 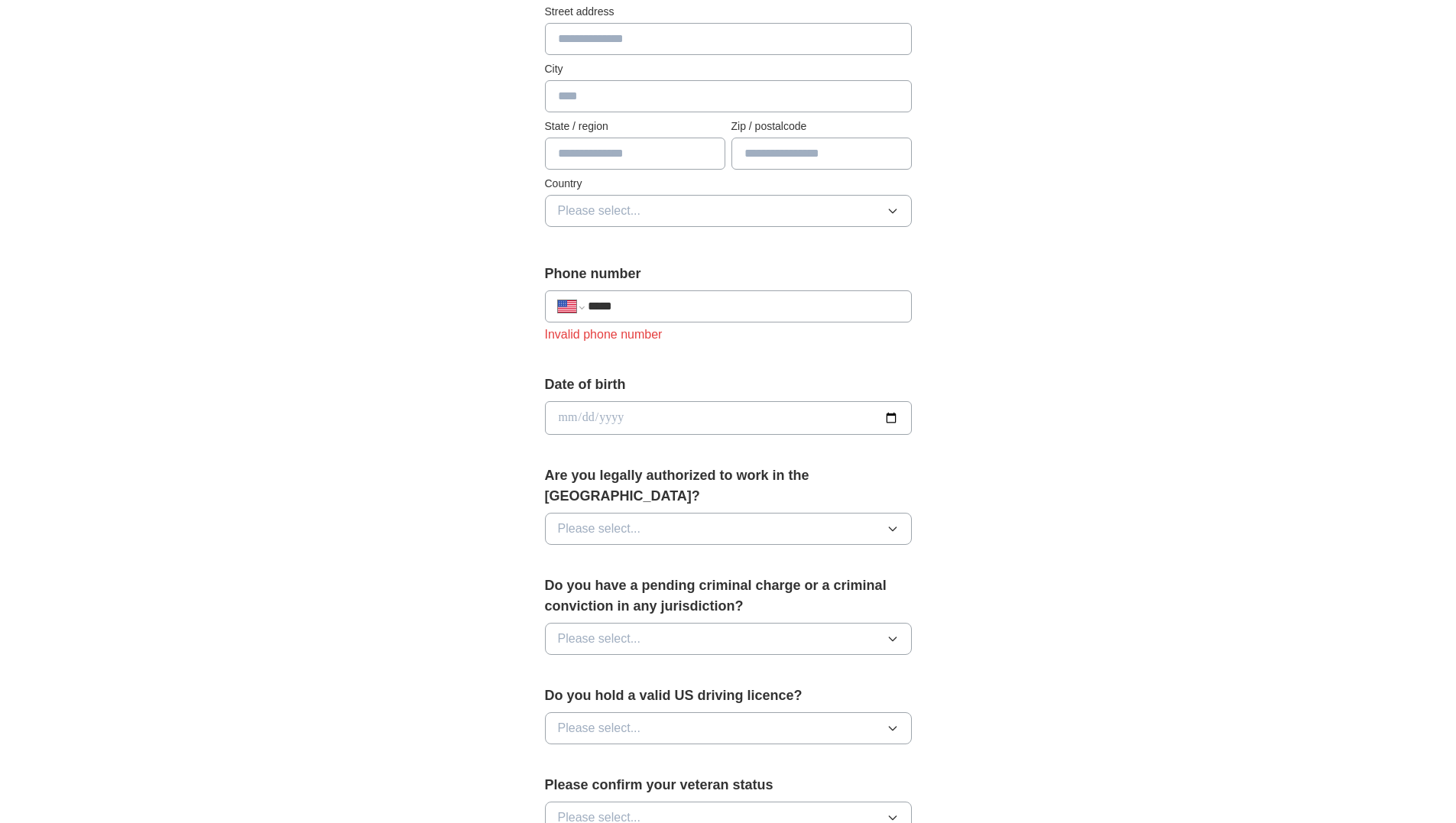 What do you see at coordinates (821, 126) in the screenshot?
I see `label: Zip / postalcode` at bounding box center [821, 126].